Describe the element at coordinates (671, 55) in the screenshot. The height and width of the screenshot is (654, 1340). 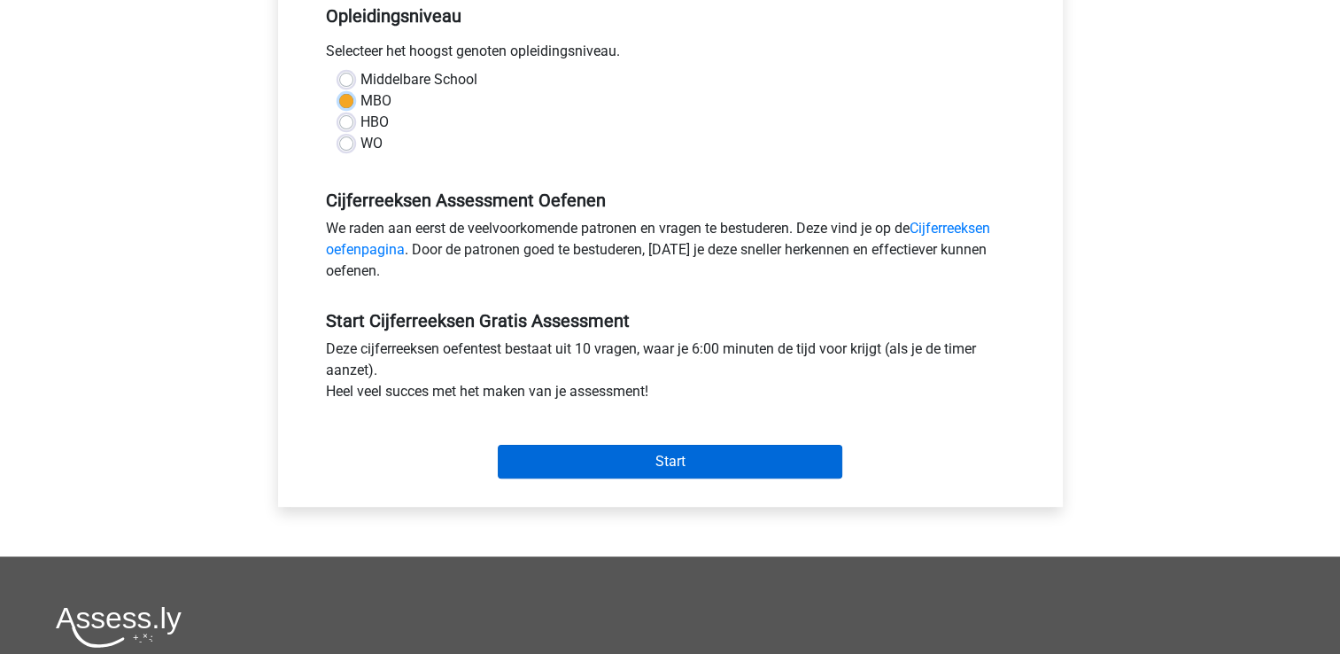
I see `div: Selecteer het hoogst genoten opleidingsniveau.` at that location.